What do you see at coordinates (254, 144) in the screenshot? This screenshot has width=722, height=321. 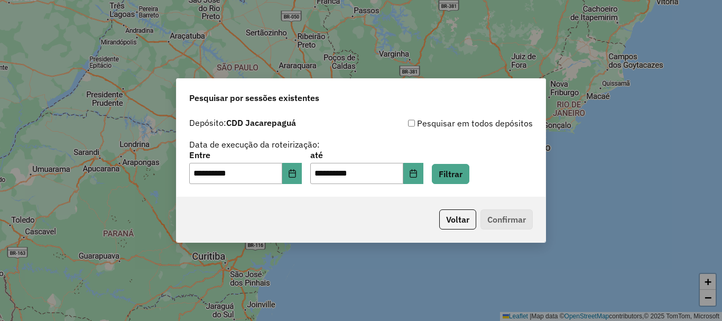 I see `label: Data de execução da roteirização:` at bounding box center [254, 144].